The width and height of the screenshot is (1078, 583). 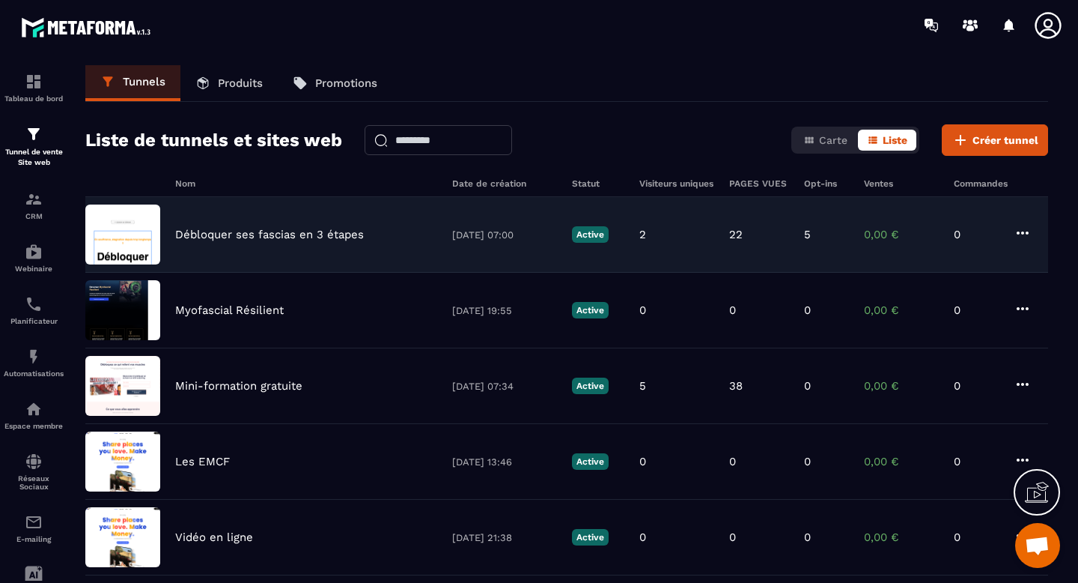 What do you see at coordinates (759, 183) in the screenshot?
I see `h6: PAGES VUES` at bounding box center [759, 183].